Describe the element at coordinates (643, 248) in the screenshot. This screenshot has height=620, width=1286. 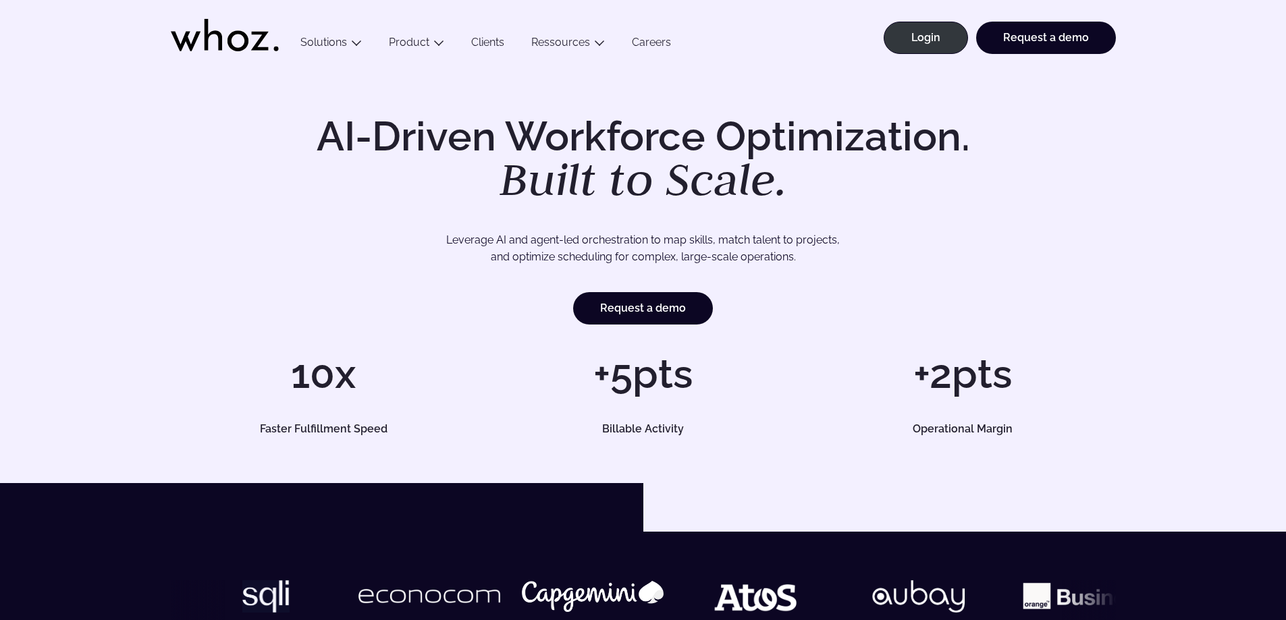
I see `p: Leverage AI and agent-led orchestration to map skills, match talent to projects, and optimize sch...` at that location.